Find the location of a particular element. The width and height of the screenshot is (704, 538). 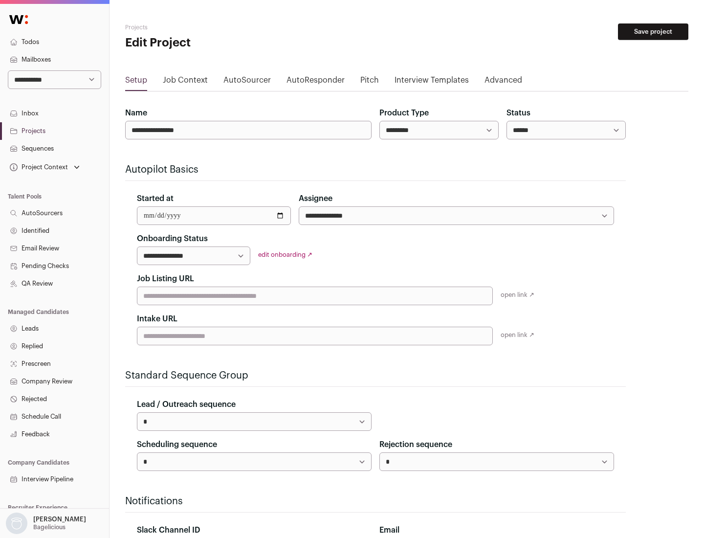

button: Save project is located at coordinates (653, 32).